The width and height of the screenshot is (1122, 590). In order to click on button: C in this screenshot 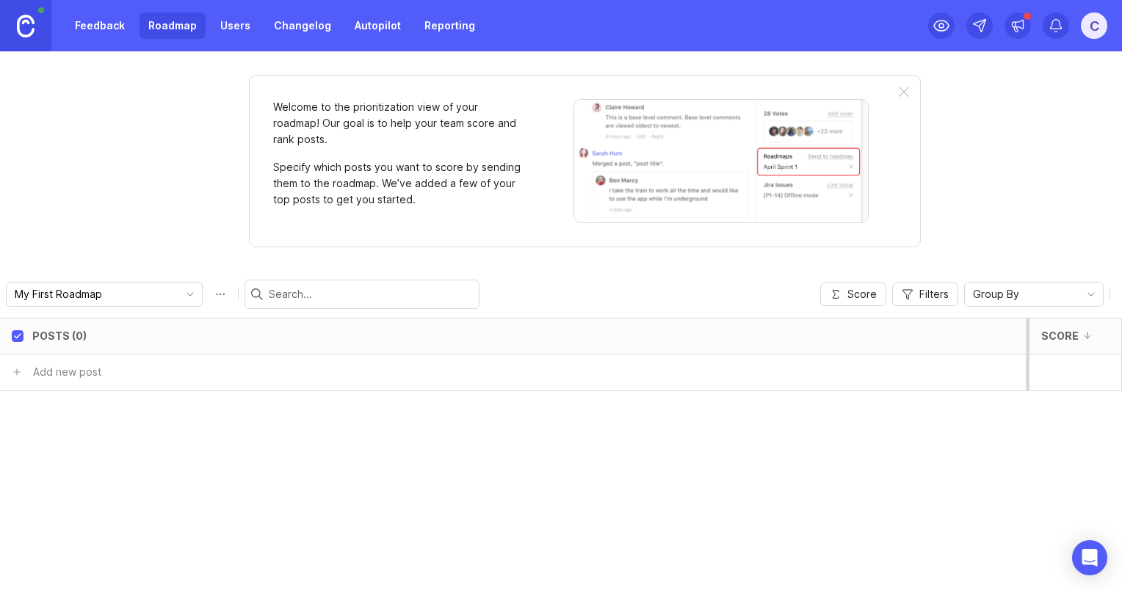, I will do `click(1094, 26)`.